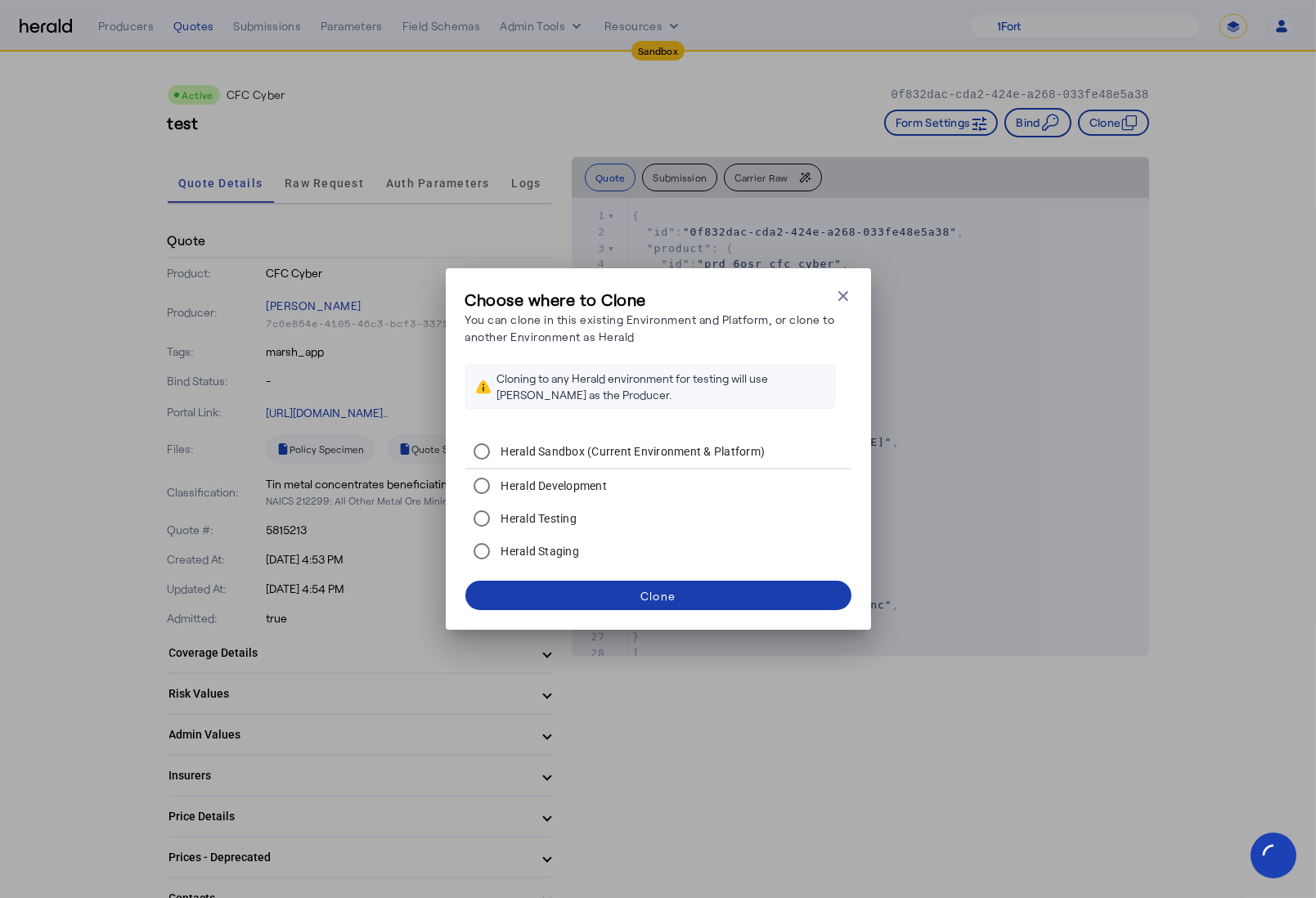 This screenshot has height=898, width=1316. Describe the element at coordinates (553, 486) in the screenshot. I see `label: Herald Development` at that location.